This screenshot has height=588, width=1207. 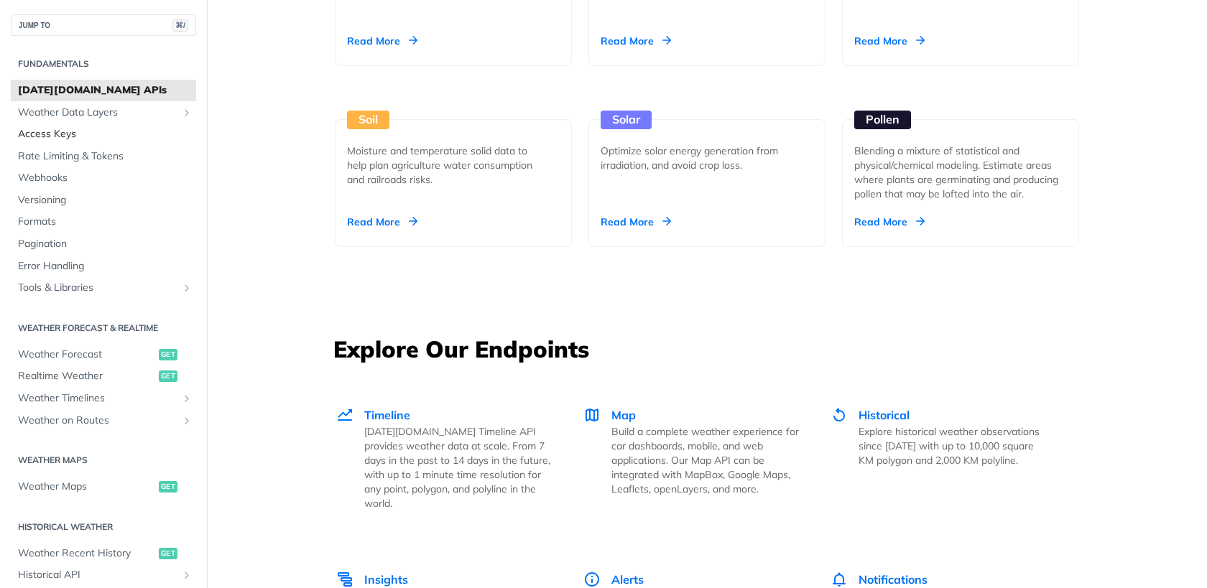 What do you see at coordinates (103, 64) in the screenshot?
I see `h2: Fundamentals` at bounding box center [103, 64].